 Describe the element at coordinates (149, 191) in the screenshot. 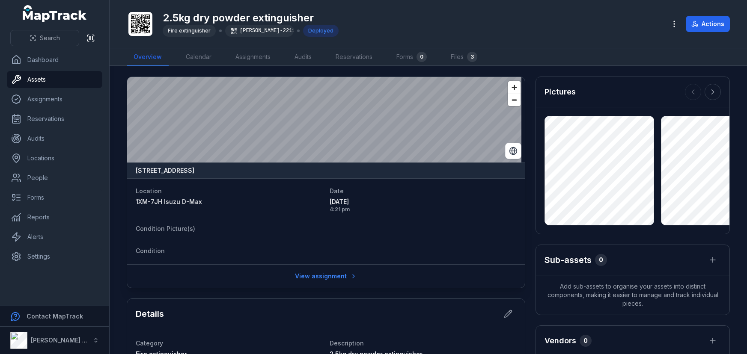

I see `span: Location` at that location.